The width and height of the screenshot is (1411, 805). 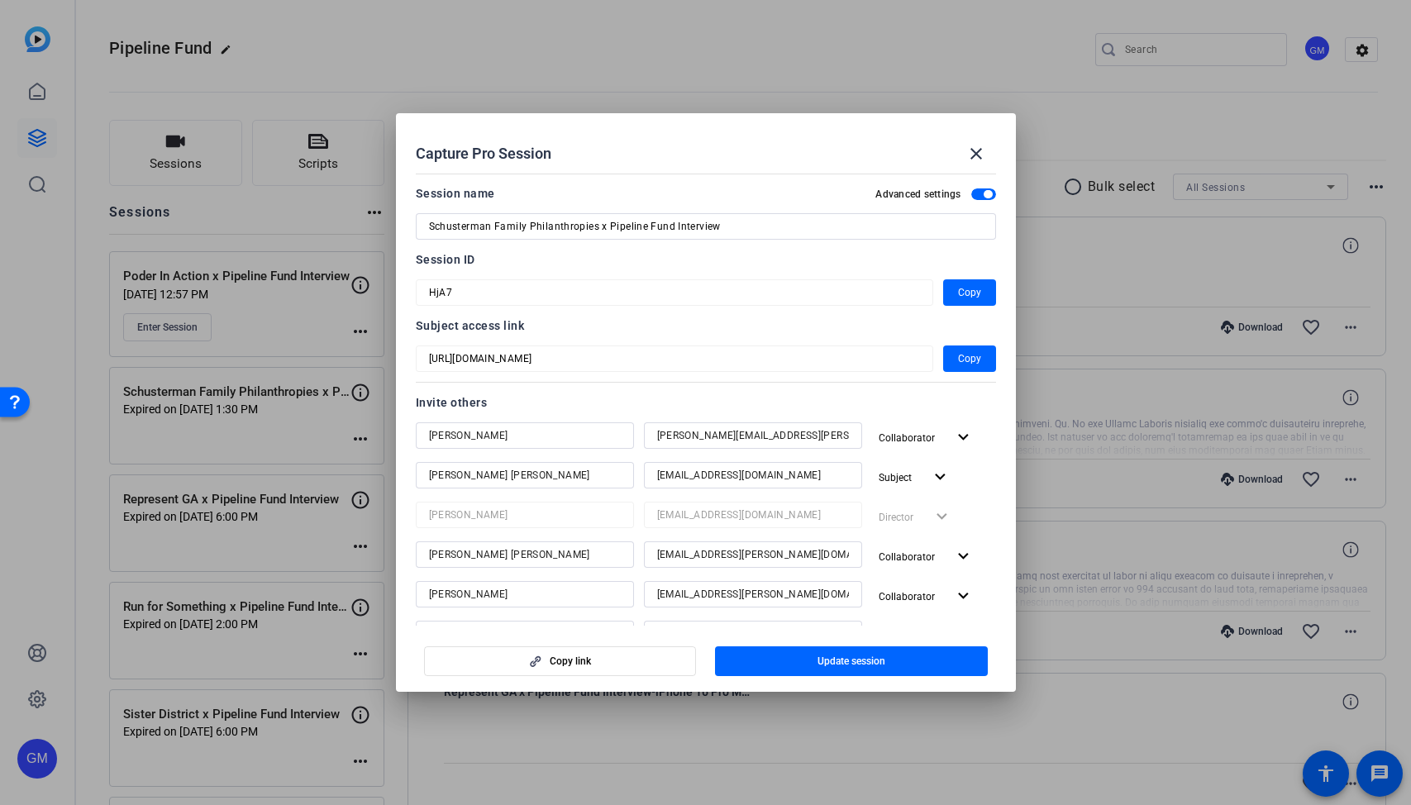 I want to click on div: Subject access link, so click(x=706, y=326).